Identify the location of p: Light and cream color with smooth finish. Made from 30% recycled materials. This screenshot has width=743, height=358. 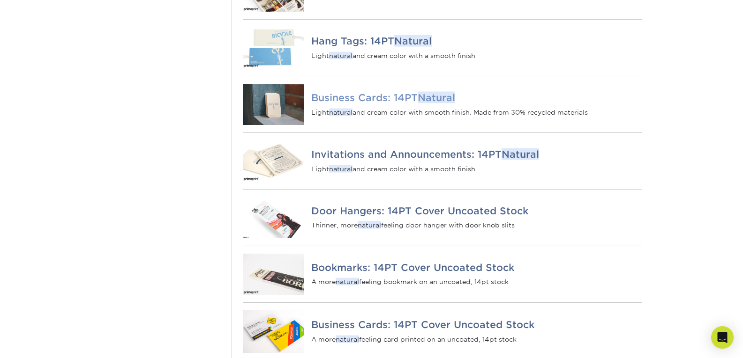
(476, 112).